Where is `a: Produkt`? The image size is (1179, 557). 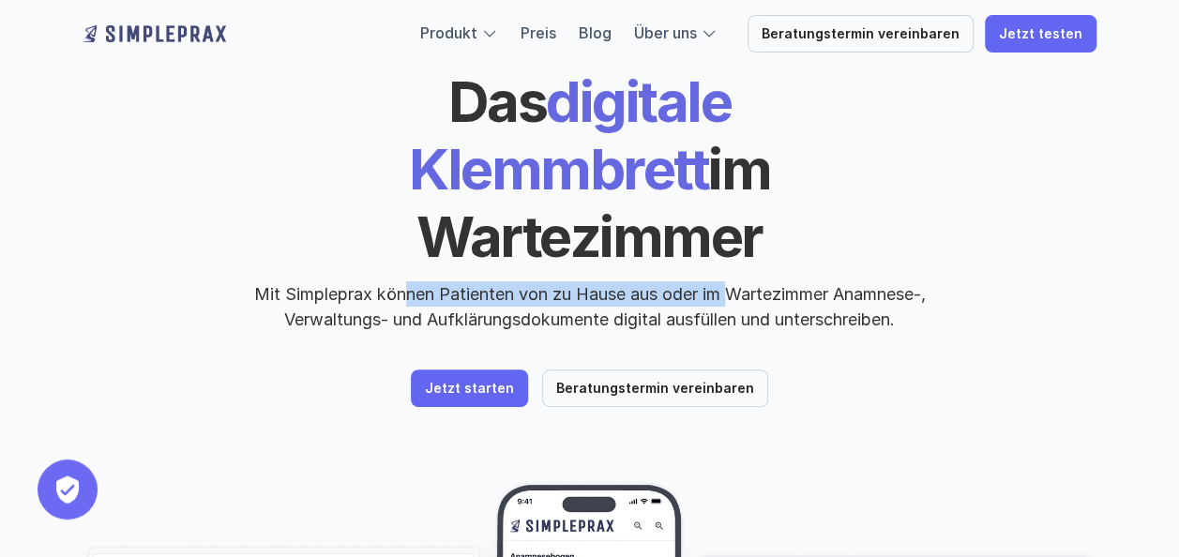 a: Produkt is located at coordinates (448, 33).